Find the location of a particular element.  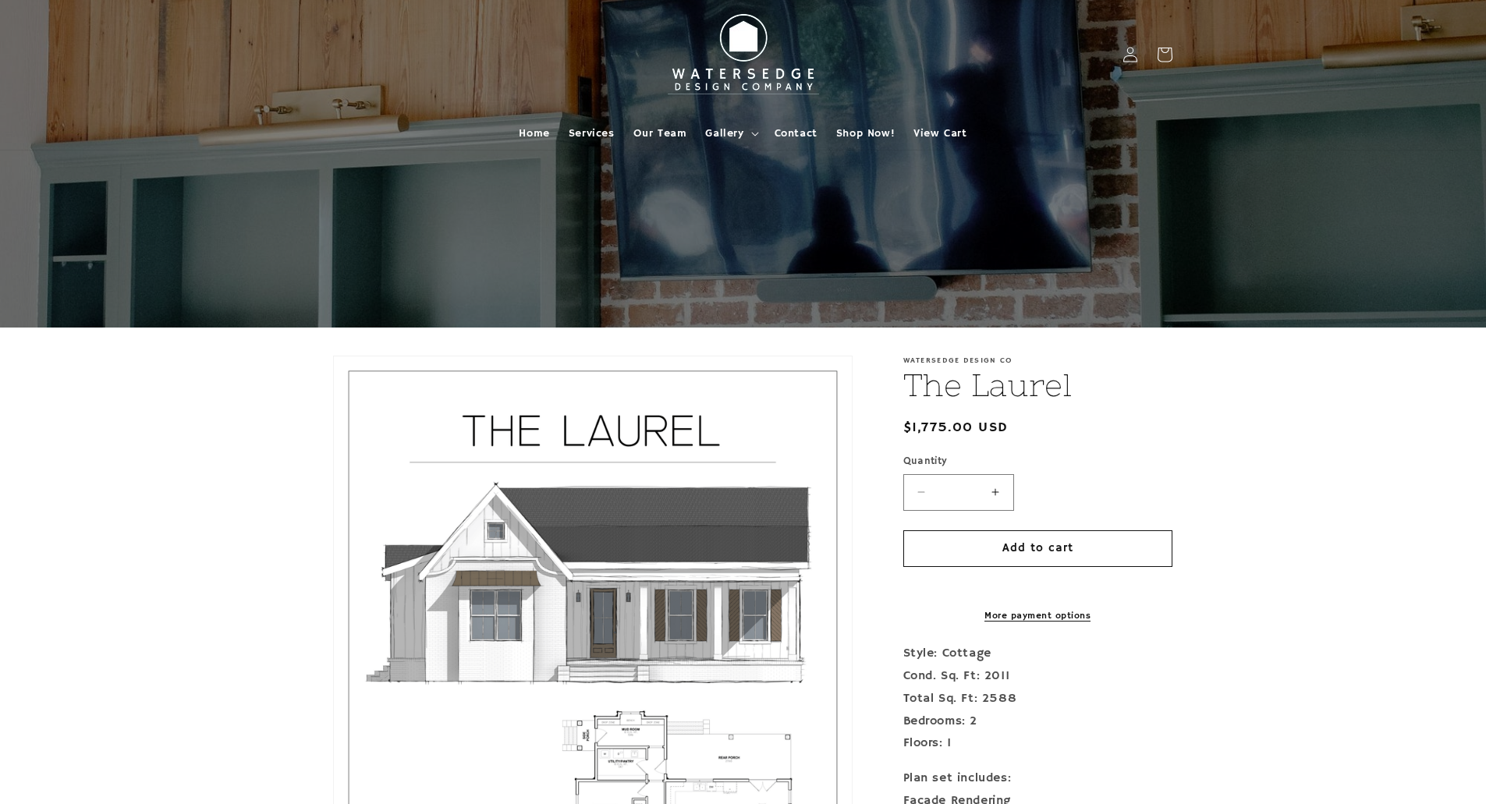

span: Contact is located at coordinates (796, 133).